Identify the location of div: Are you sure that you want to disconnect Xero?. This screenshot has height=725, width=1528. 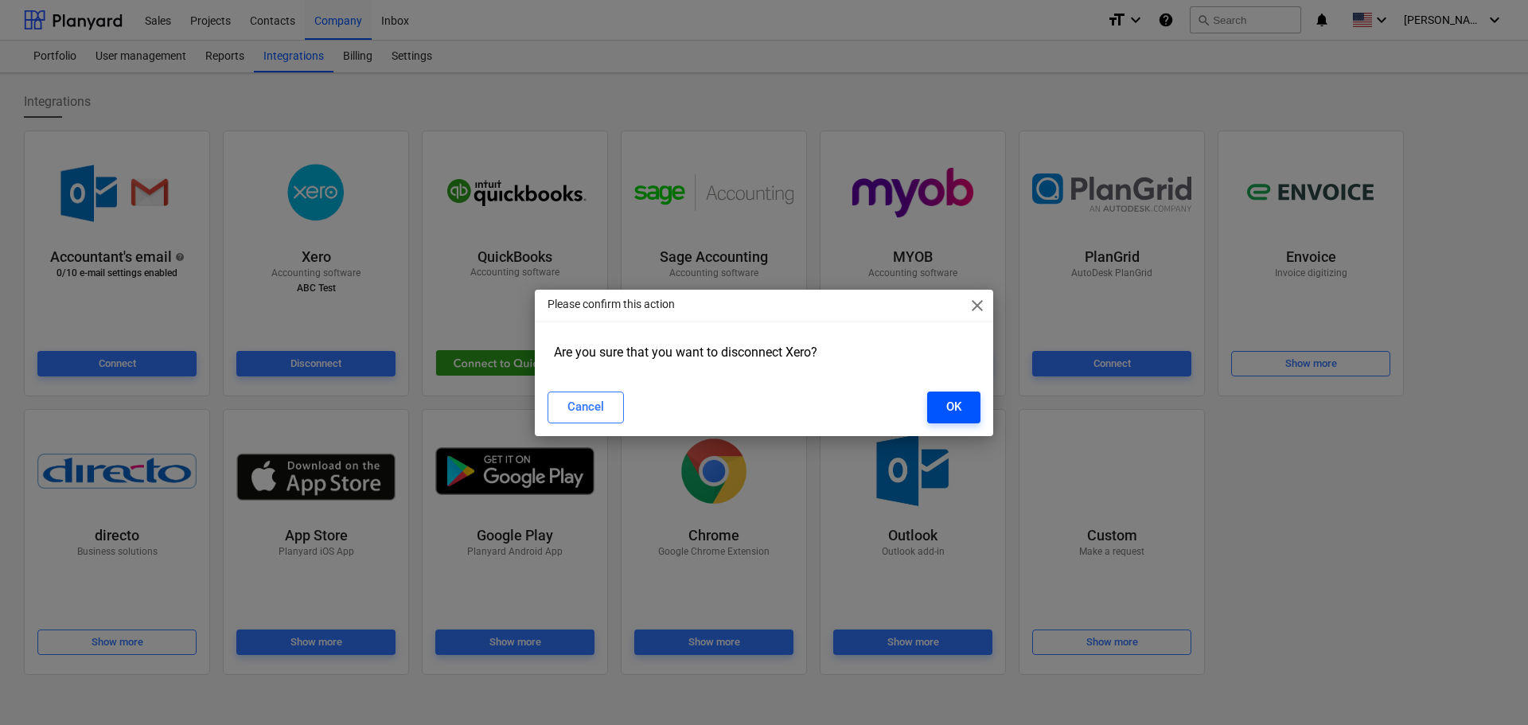
(764, 352).